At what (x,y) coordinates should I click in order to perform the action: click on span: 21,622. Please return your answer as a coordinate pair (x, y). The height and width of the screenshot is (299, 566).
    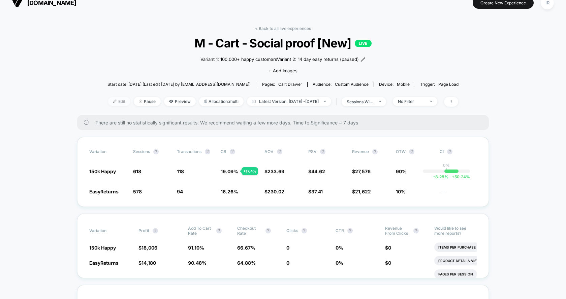
    Looking at the image, I should click on (363, 192).